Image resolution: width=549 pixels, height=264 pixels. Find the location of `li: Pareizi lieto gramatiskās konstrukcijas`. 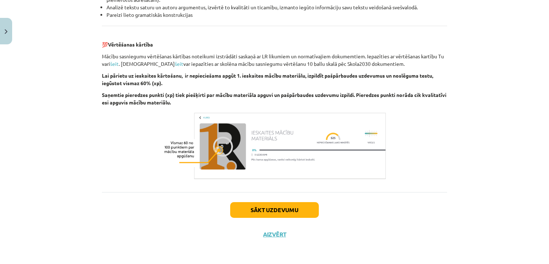

li: Pareizi lieto gramatiskās konstrukcijas is located at coordinates (277, 15).